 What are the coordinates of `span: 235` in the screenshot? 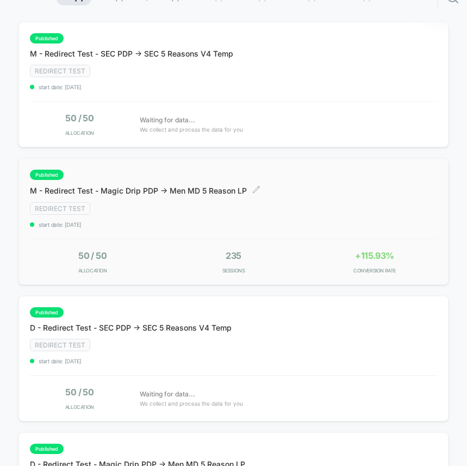 It's located at (233, 256).